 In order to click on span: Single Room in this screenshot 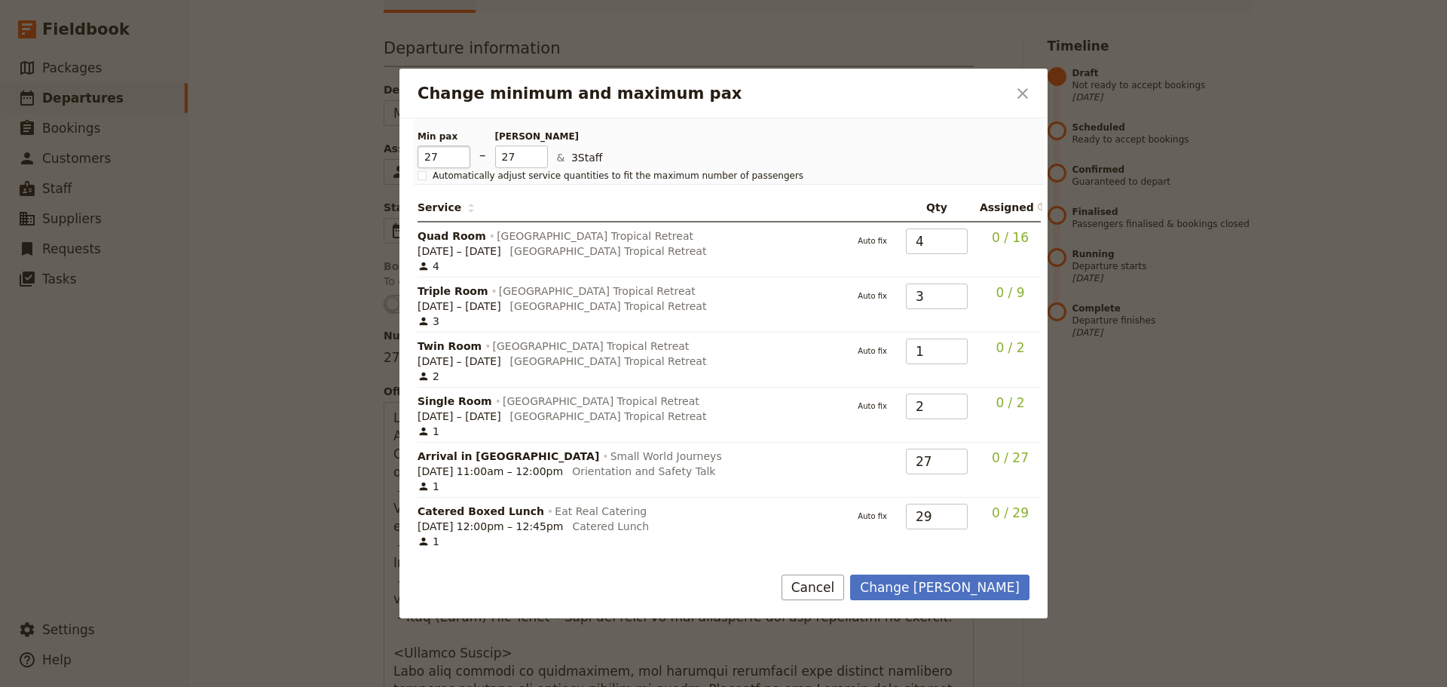, I will do `click(455, 401)`.